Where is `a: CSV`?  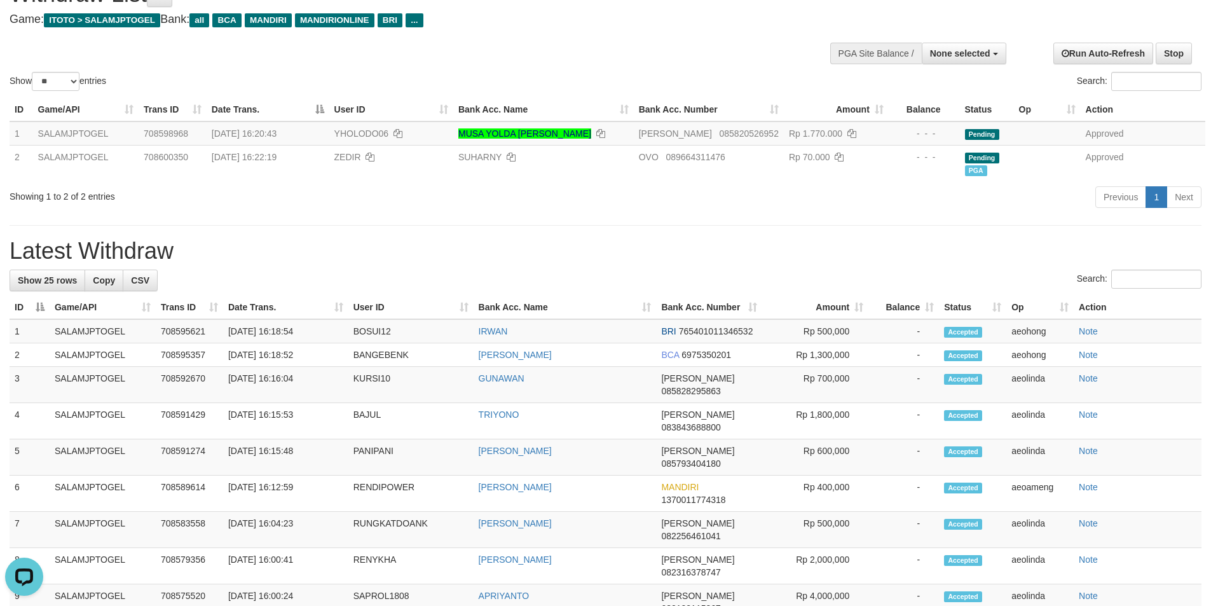
a: CSV is located at coordinates (140, 280).